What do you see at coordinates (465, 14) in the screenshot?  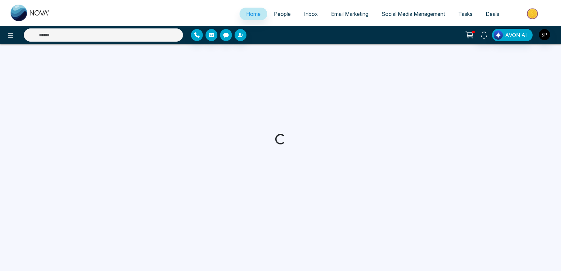 I see `a: Tasks` at bounding box center [465, 14].